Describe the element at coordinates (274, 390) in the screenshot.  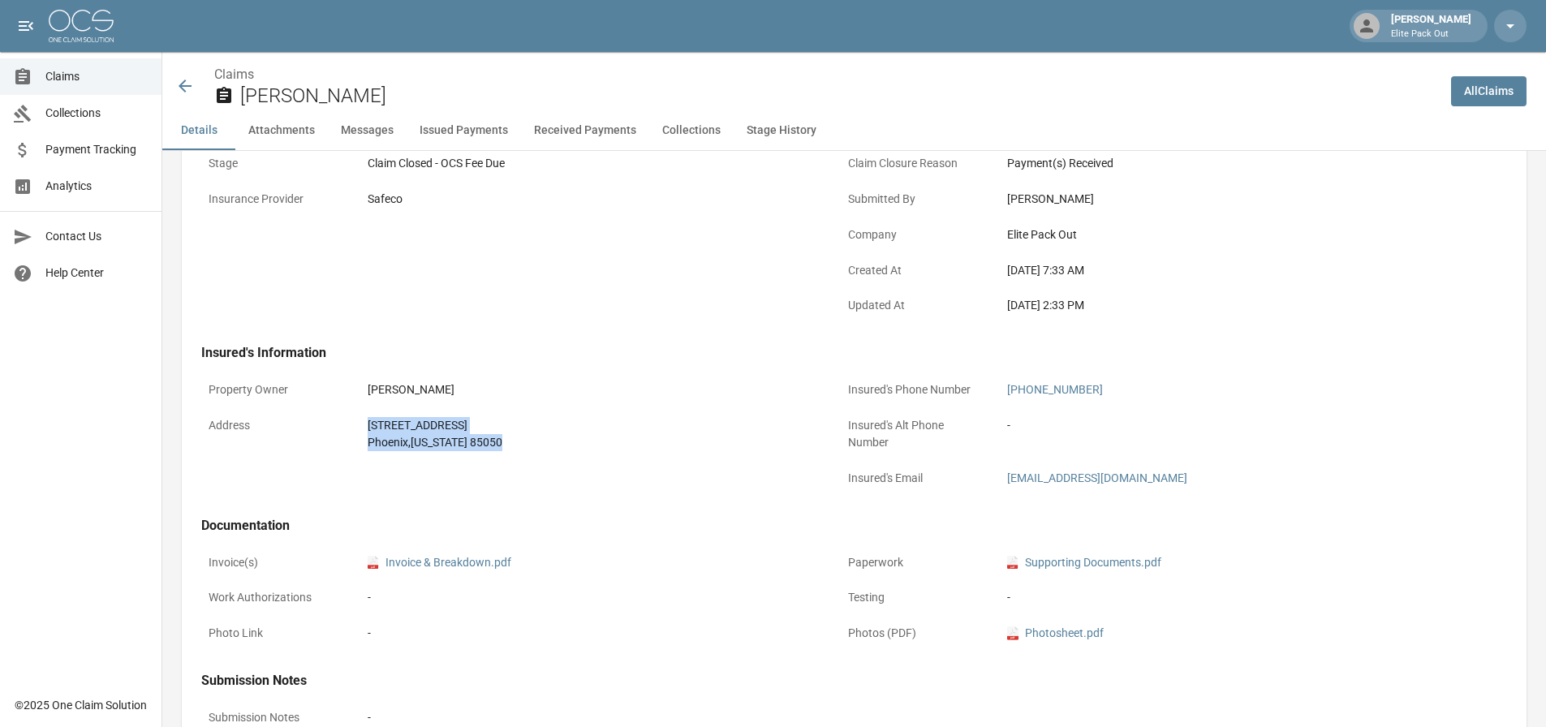
I see `p: Property Owner` at that location.